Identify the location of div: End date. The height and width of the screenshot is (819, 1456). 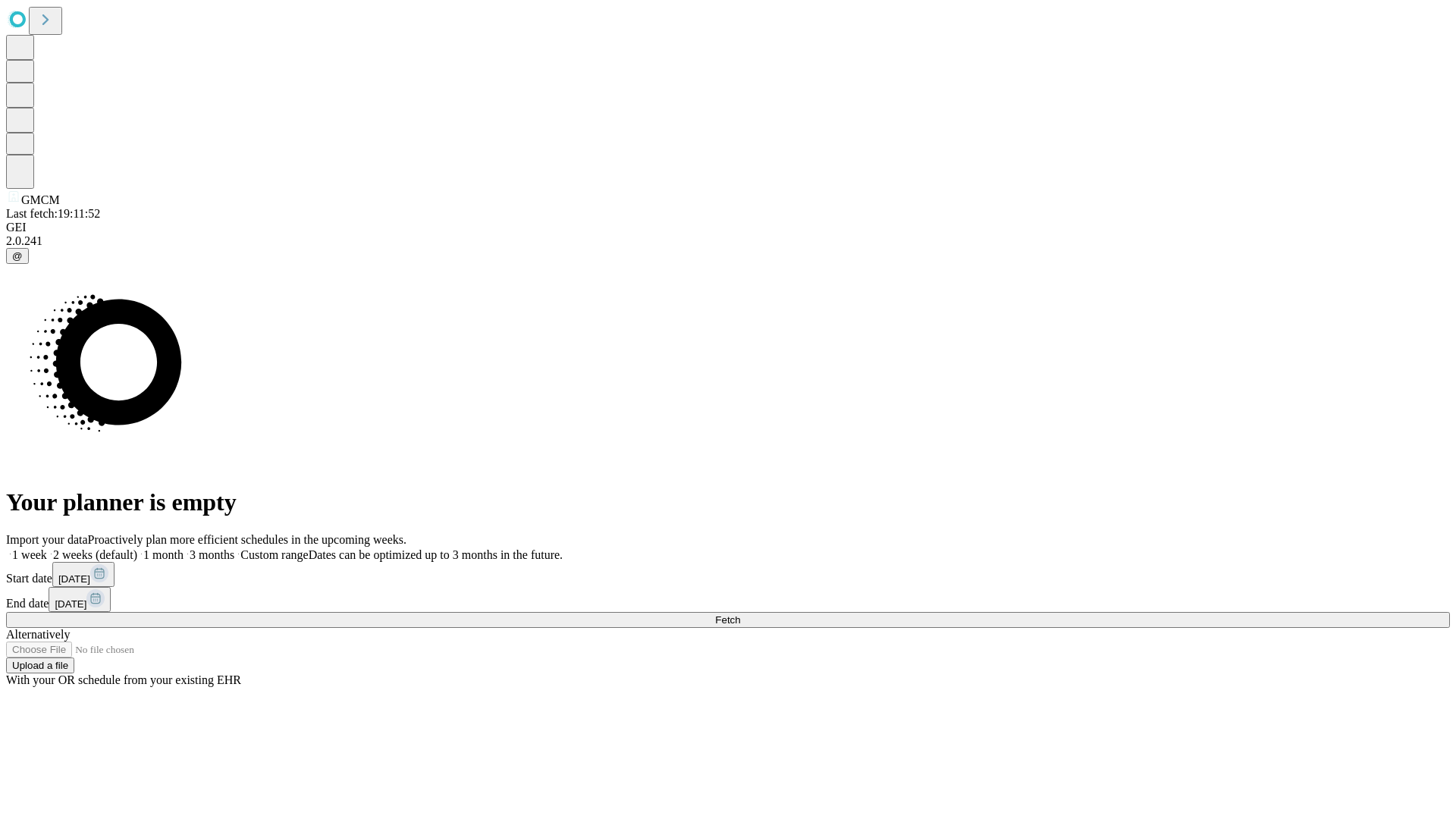
(728, 598).